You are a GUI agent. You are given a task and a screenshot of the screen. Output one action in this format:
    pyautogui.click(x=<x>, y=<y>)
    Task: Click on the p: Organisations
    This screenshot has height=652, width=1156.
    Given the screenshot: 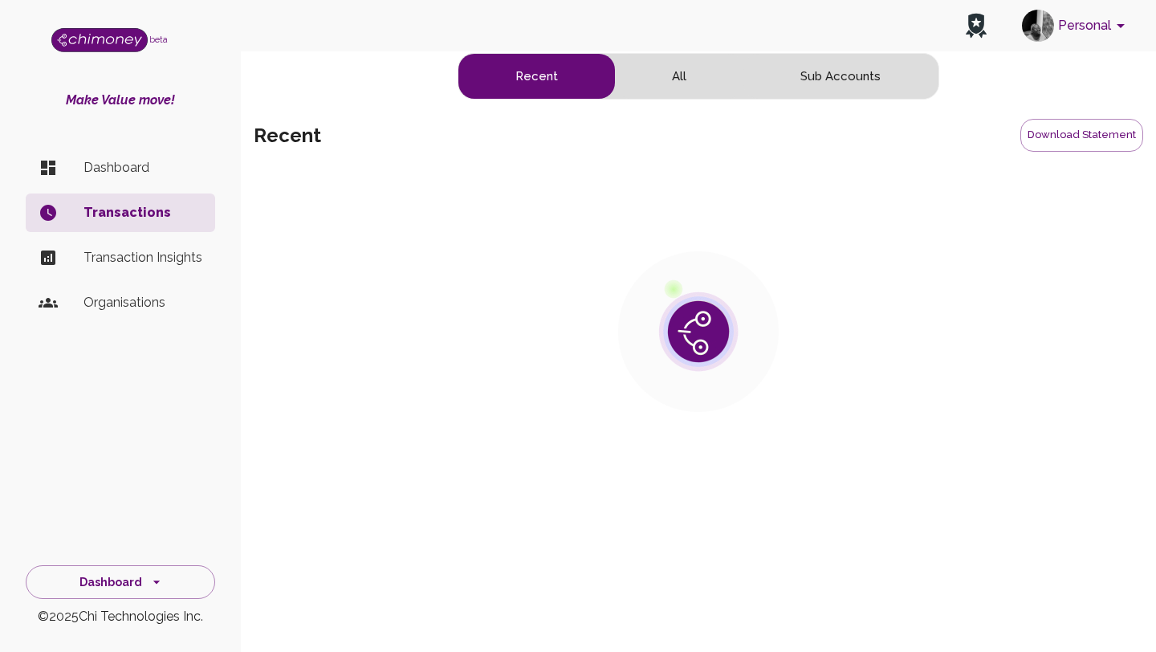 What is the action you would take?
    pyautogui.click(x=143, y=303)
    